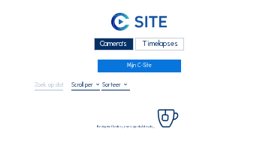  What do you see at coordinates (49, 84) in the screenshot?
I see `input: Zoek op datum 󰅀` at bounding box center [49, 84].